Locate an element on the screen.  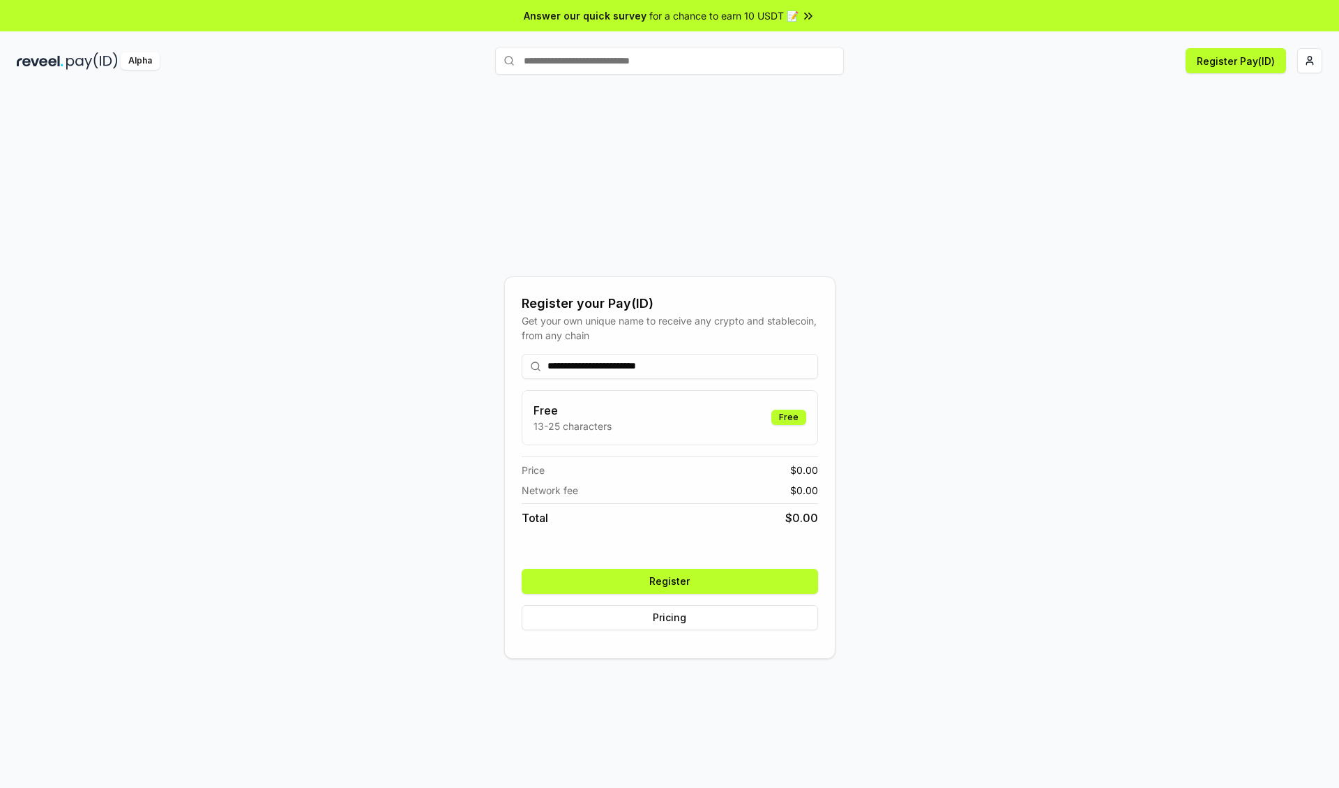
span: for a chance to earn 10 USDT 📝 is located at coordinates (724, 15).